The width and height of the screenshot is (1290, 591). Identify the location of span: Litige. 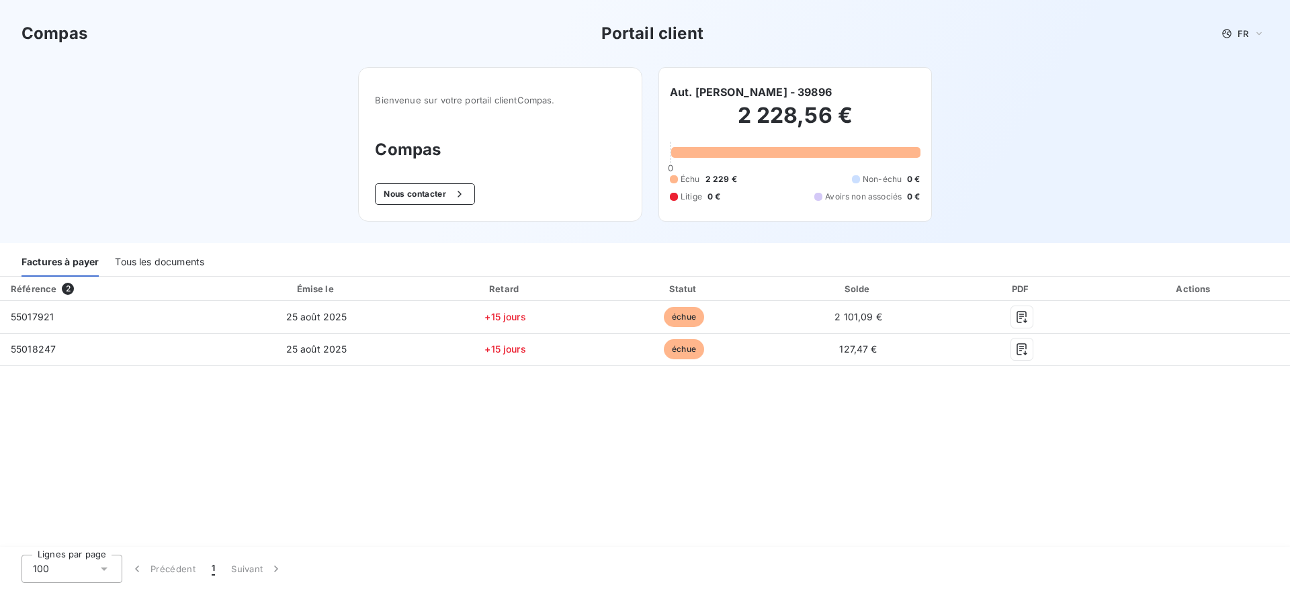
(692, 197).